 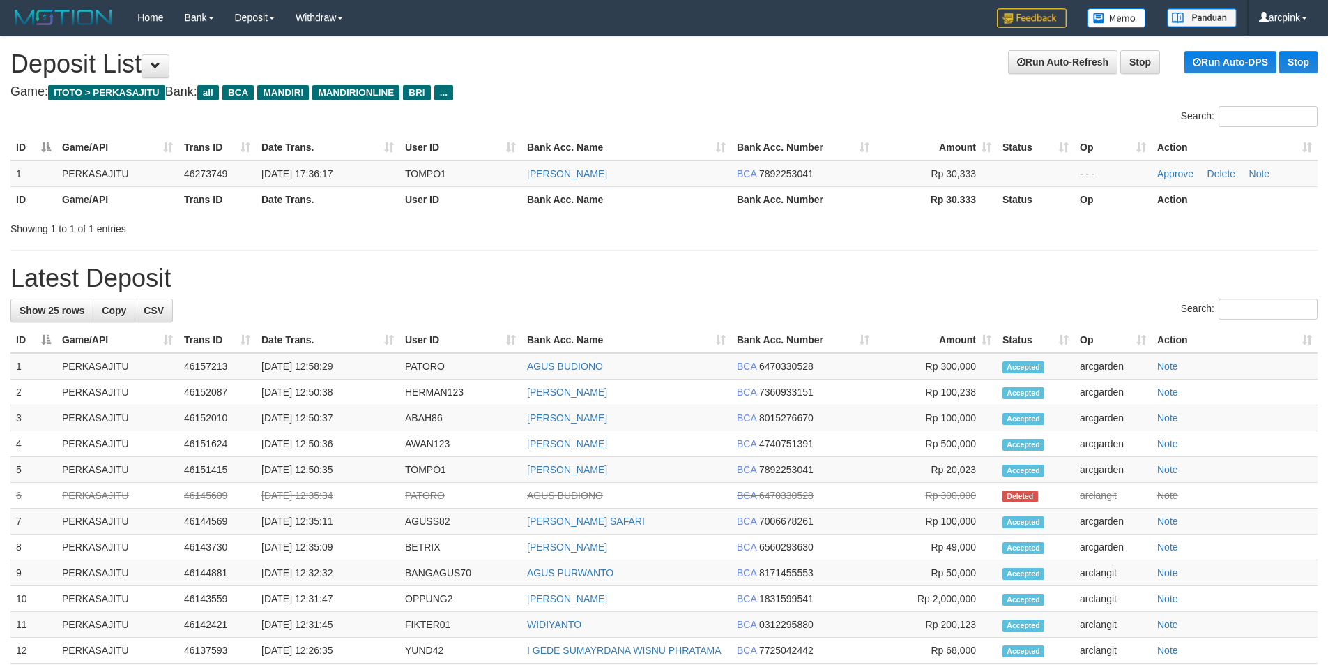 What do you see at coordinates (787, 469) in the screenshot?
I see `span: Copy 7892253041 to clipboard` at bounding box center [787, 469].